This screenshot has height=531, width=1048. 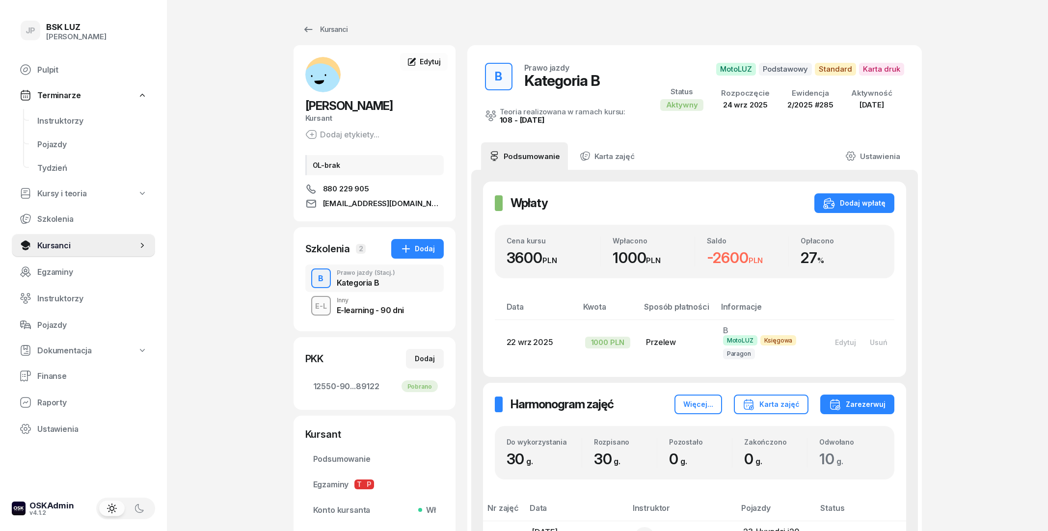 I want to click on button: Zarezerwuj, so click(x=857, y=404).